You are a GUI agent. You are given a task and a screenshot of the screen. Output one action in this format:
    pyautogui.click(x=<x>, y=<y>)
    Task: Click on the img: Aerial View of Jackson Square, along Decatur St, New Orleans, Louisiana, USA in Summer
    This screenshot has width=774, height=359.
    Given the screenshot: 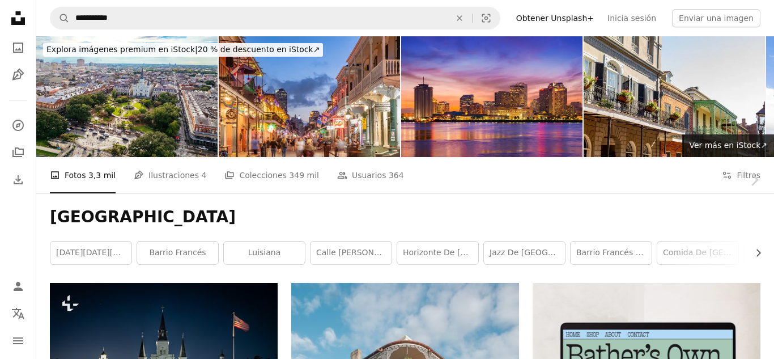 What is the action you would take?
    pyautogui.click(x=127, y=96)
    